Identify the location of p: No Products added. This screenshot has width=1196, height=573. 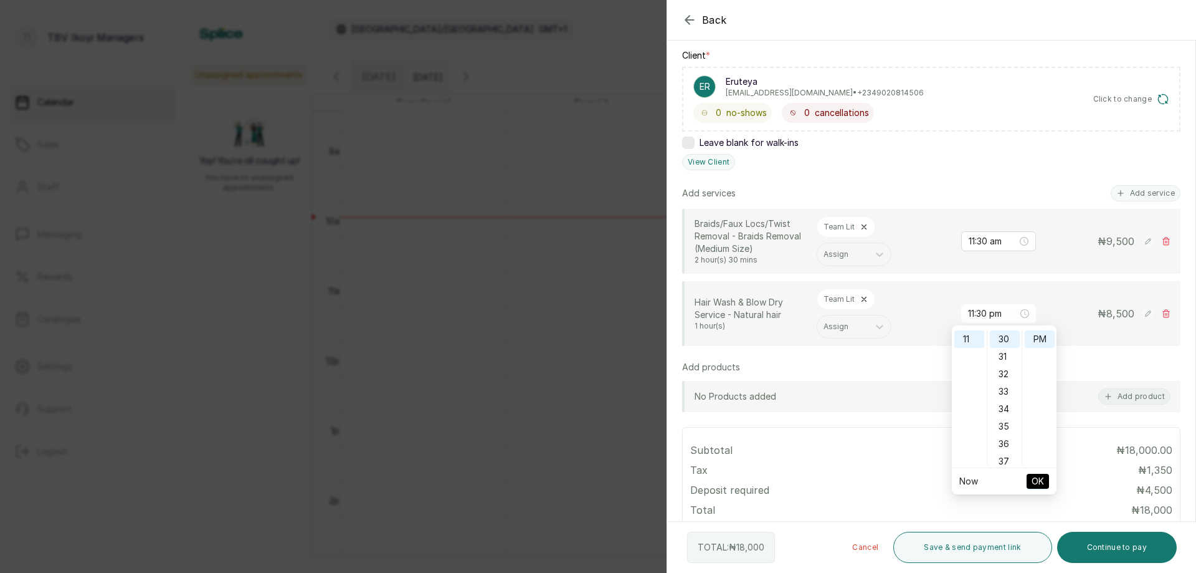
(735, 396).